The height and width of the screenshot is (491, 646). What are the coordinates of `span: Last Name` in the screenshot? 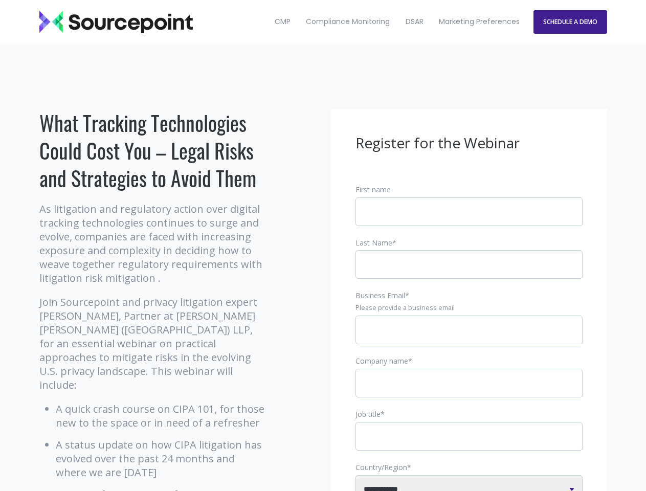 It's located at (374, 243).